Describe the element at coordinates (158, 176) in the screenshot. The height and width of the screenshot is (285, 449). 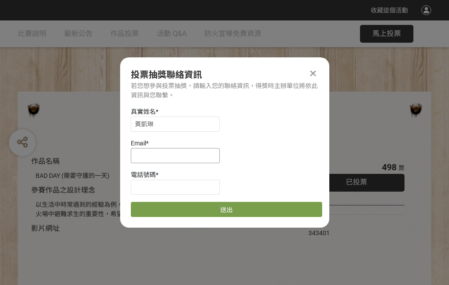
I see `div: BAD DAY (需要守護的一天)` at that location.